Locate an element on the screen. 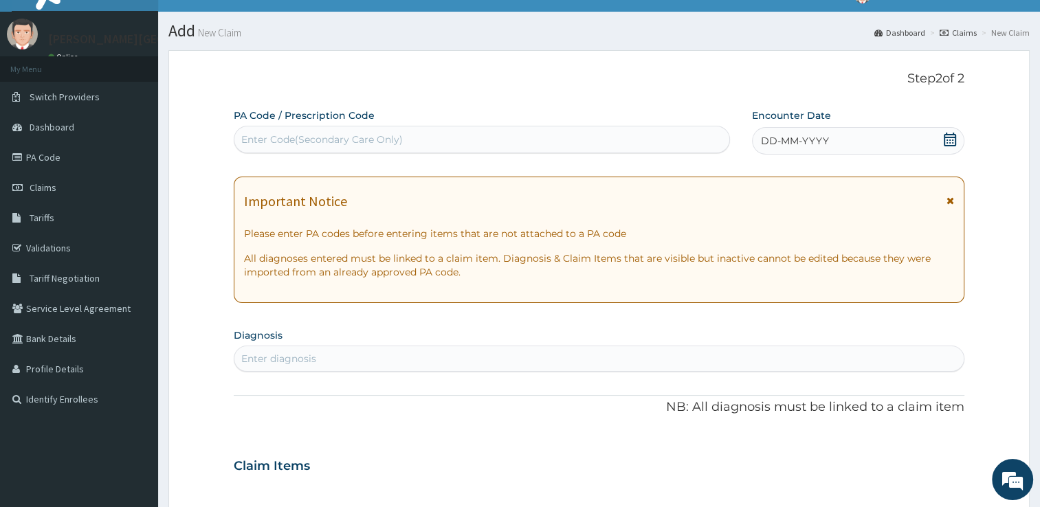  label: PA Code / Prescription Code is located at coordinates (304, 116).